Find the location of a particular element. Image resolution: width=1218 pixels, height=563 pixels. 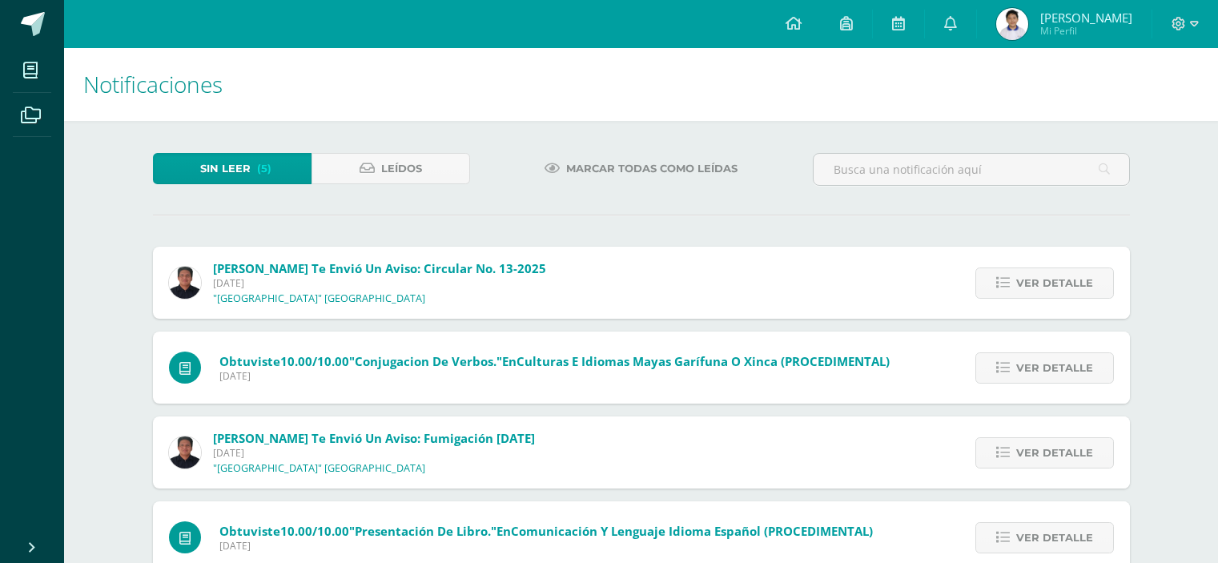

a: Sin leer(5) is located at coordinates (232, 168).